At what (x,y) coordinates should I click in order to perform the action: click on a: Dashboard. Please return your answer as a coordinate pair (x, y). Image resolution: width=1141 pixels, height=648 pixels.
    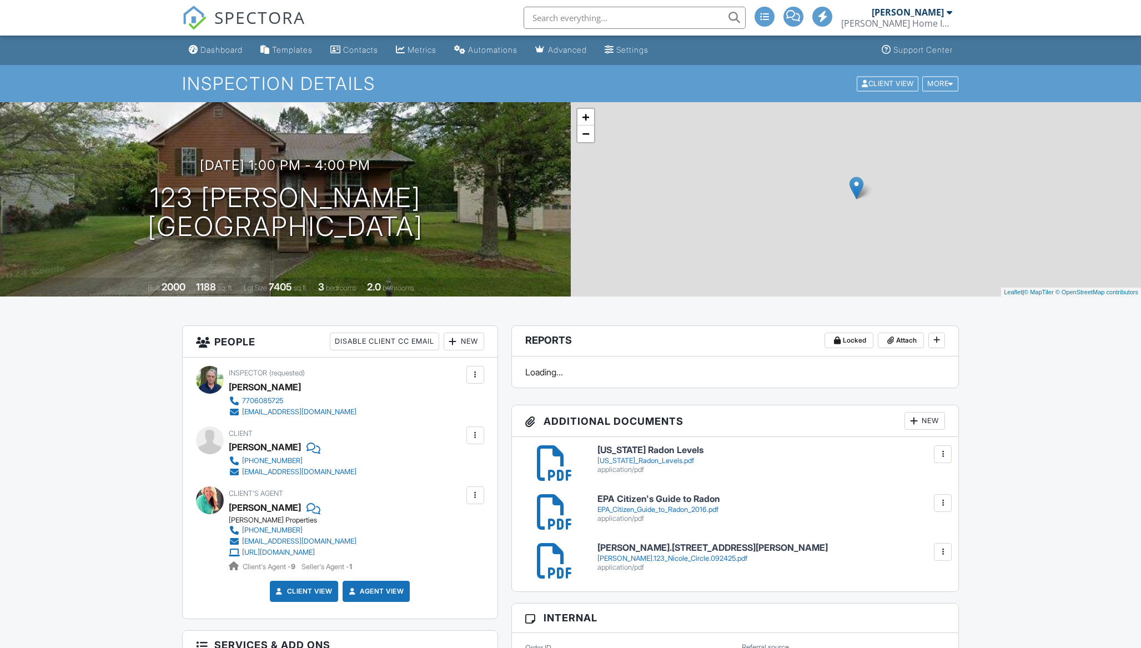
    Looking at the image, I should click on (215, 50).